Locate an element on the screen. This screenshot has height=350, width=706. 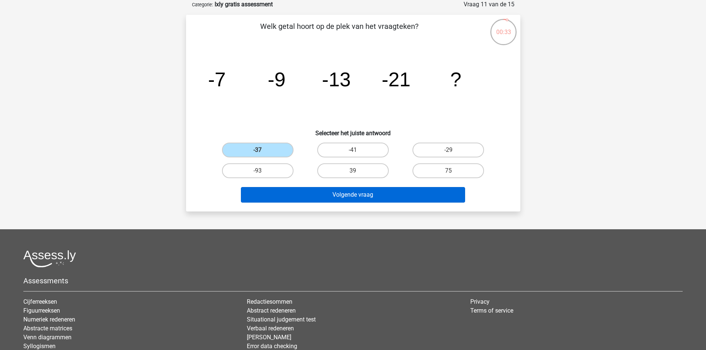
img: Assessly logo is located at coordinates (50, 259).